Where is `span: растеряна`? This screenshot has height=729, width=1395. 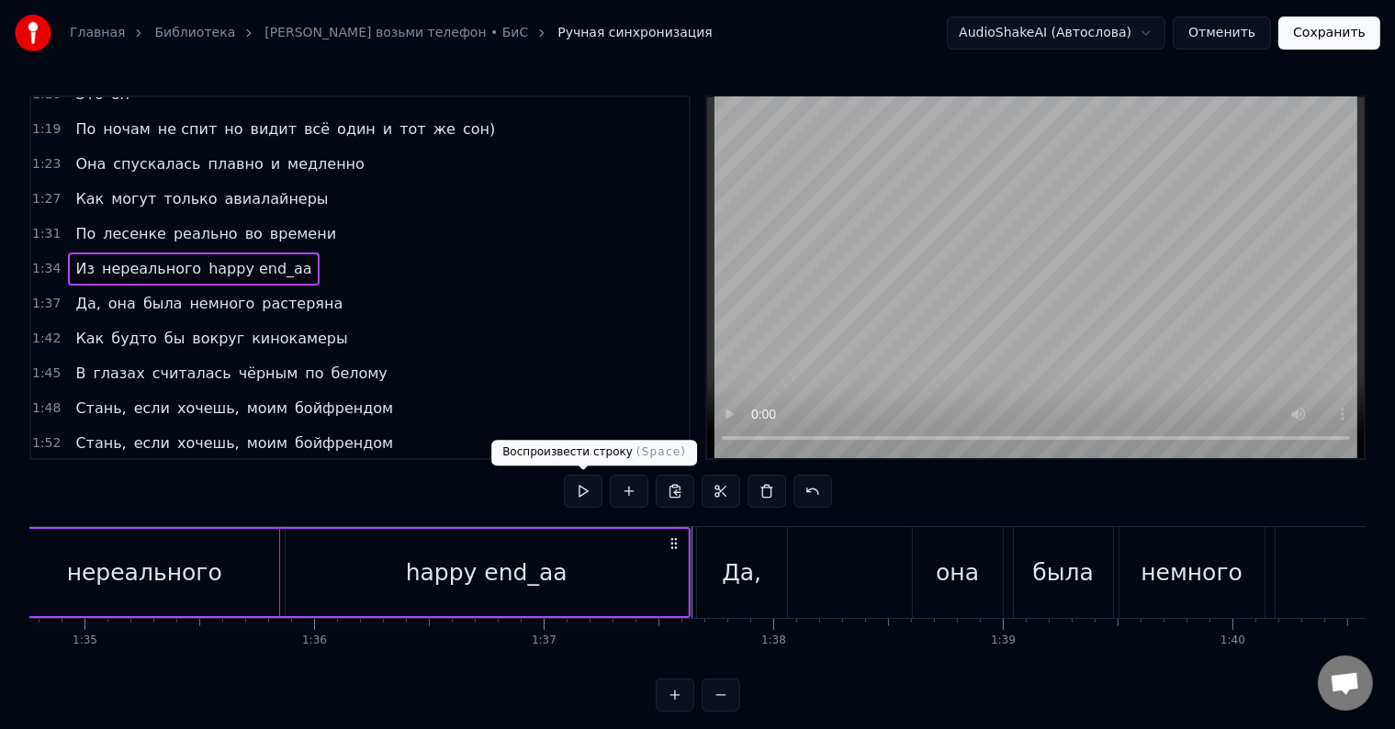
span: растеряна is located at coordinates (302, 303).